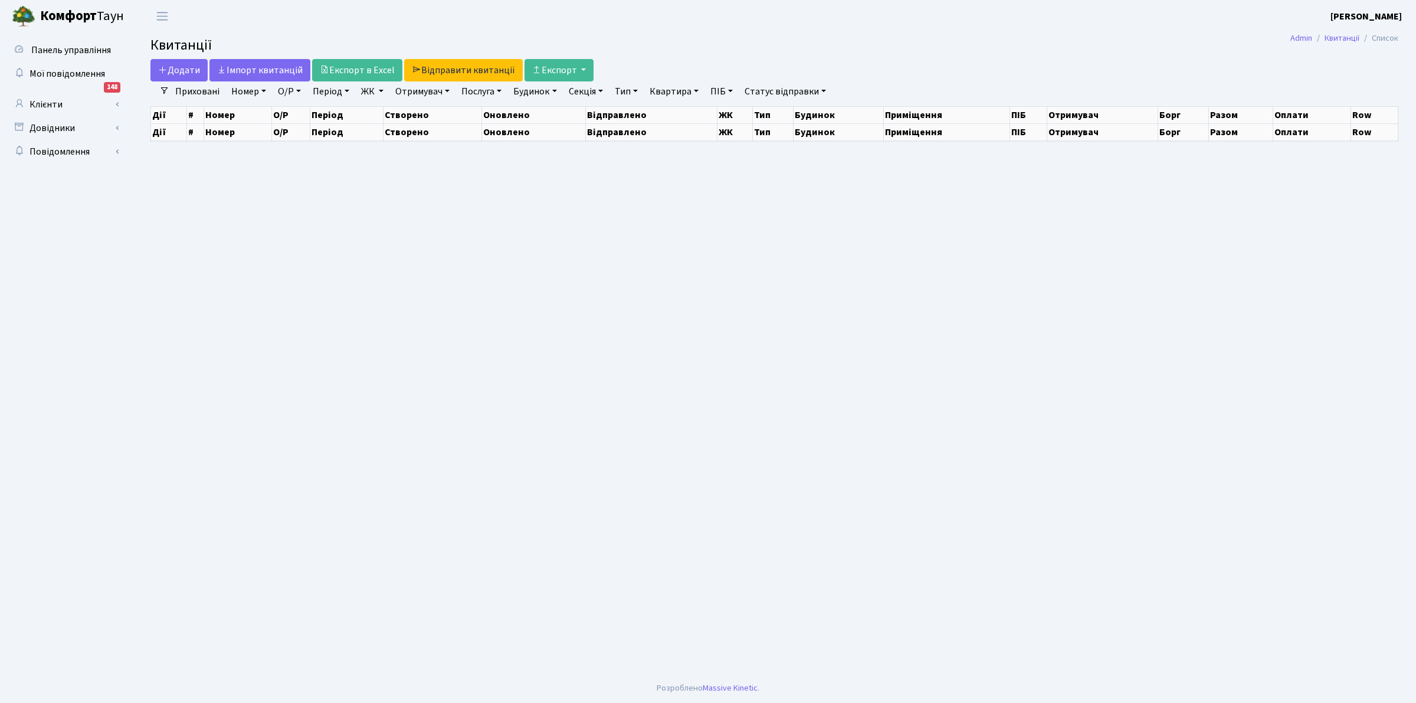  What do you see at coordinates (481, 91) in the screenshot?
I see `a: Послуга` at bounding box center [481, 91].